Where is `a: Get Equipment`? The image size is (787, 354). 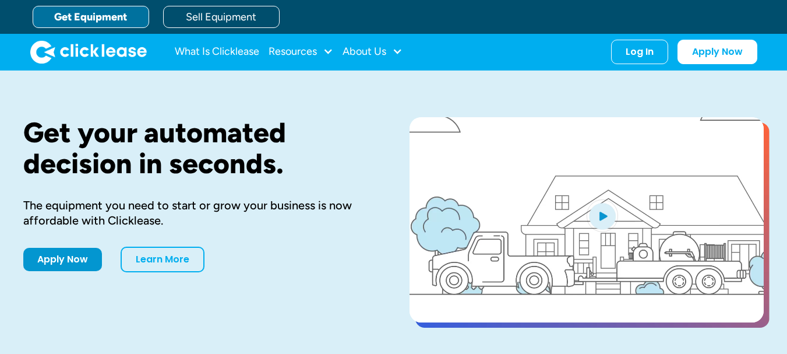 a: Get Equipment is located at coordinates (91, 17).